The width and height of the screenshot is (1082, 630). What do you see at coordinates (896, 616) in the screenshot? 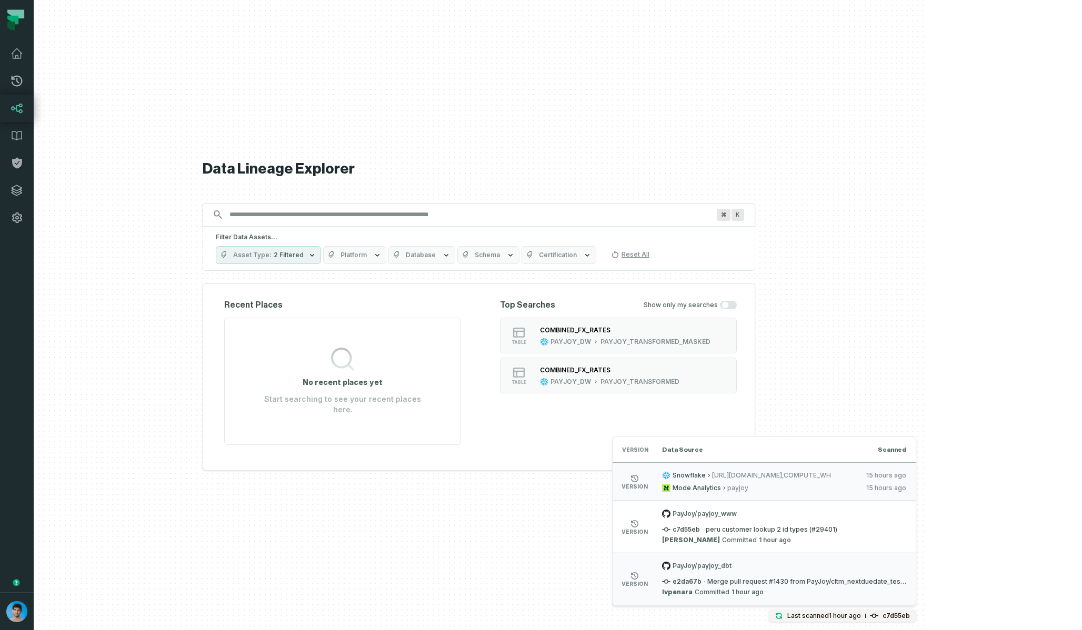
I see `h4: c7d55eb` at bounding box center [896, 616].